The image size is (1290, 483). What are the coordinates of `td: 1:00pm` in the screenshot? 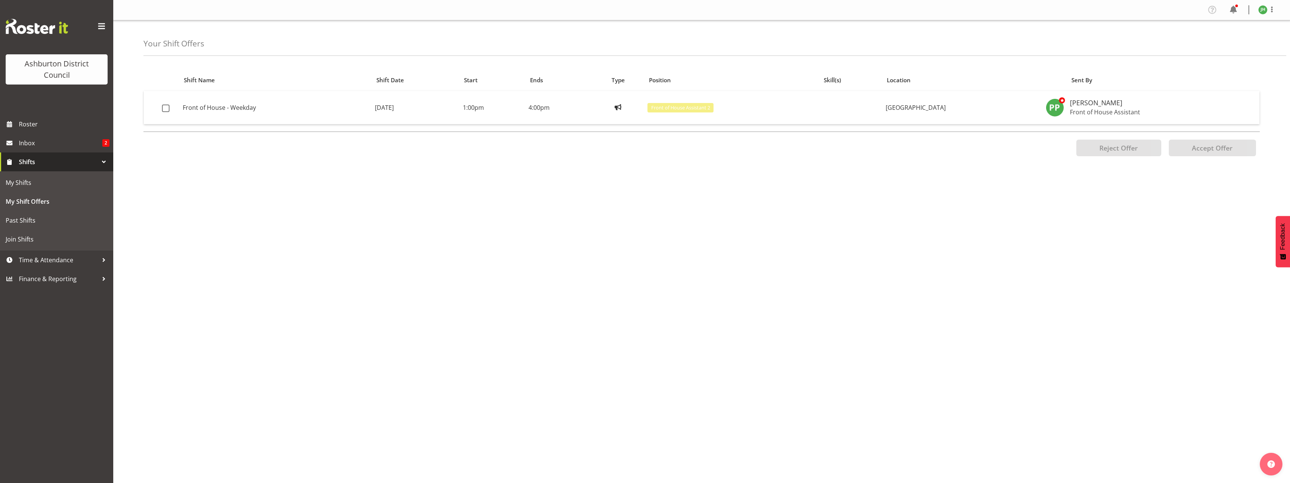 It's located at (493, 108).